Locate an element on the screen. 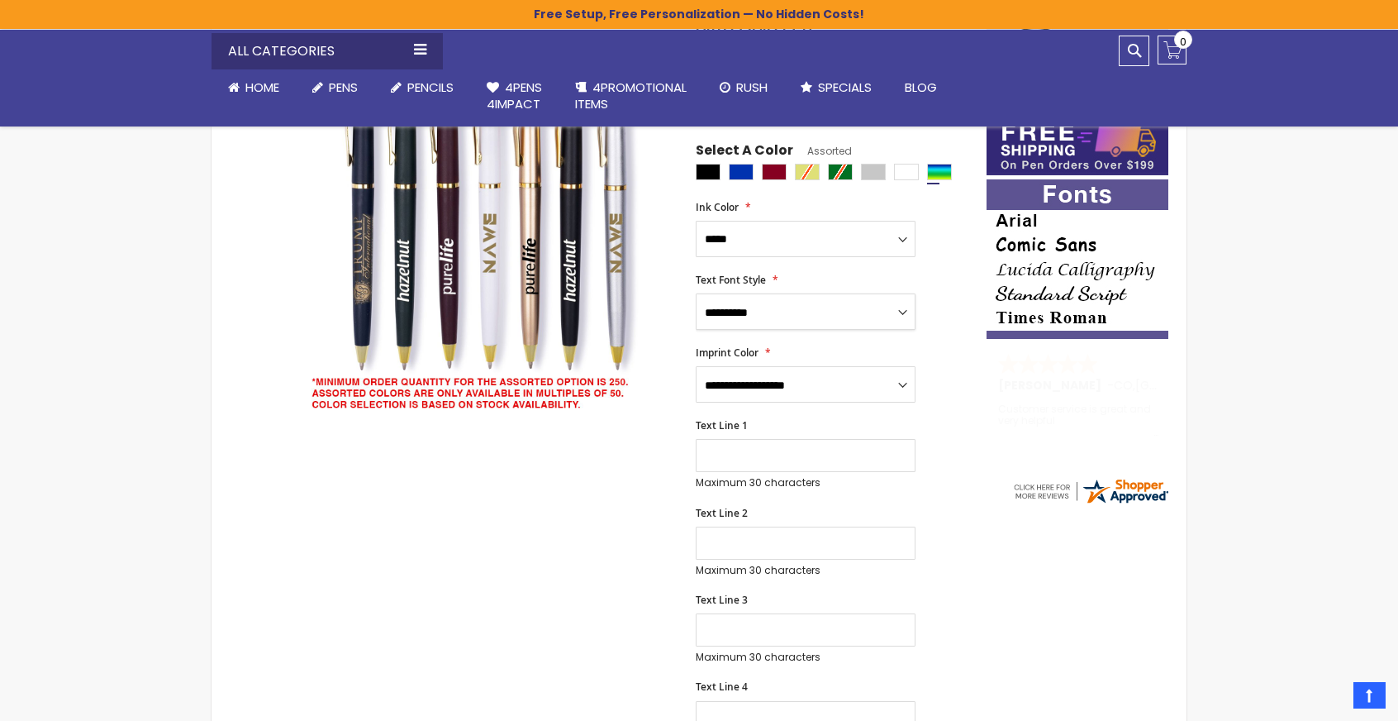 The width and height of the screenshot is (1398, 721). span: Imprint Color is located at coordinates (727, 352).